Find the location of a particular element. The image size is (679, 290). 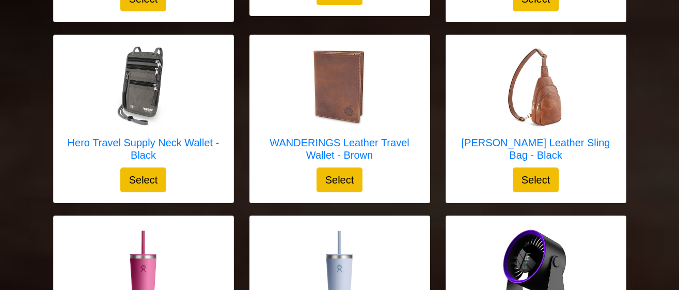

h5: WANDERINGS Leather Travel Wallet - Brown is located at coordinates (340, 149).